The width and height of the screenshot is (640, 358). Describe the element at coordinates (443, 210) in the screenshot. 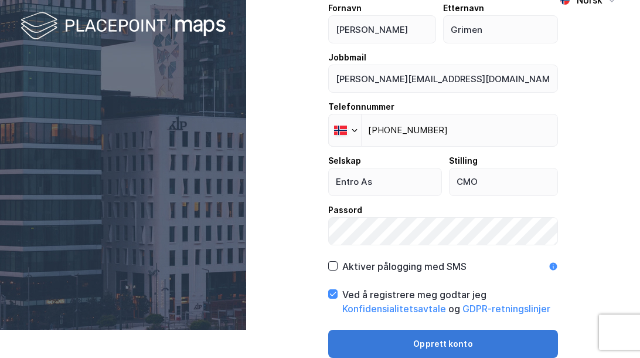

I see `div: Passord` at that location.